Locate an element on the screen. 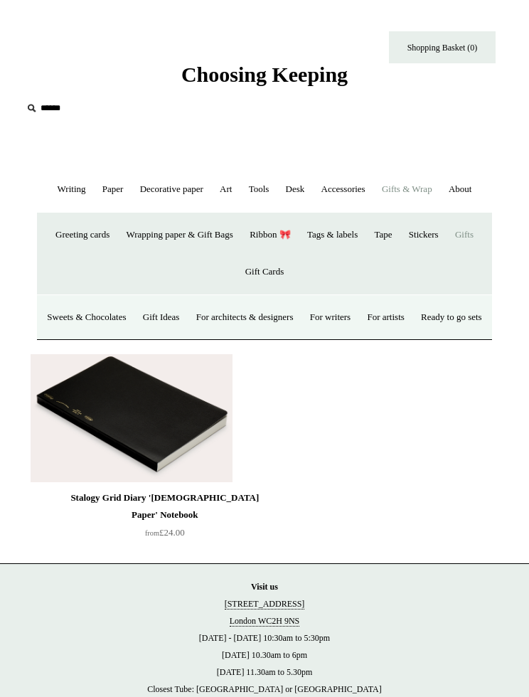 The width and height of the screenshot is (529, 697). a: Gifts is located at coordinates (464, 235).